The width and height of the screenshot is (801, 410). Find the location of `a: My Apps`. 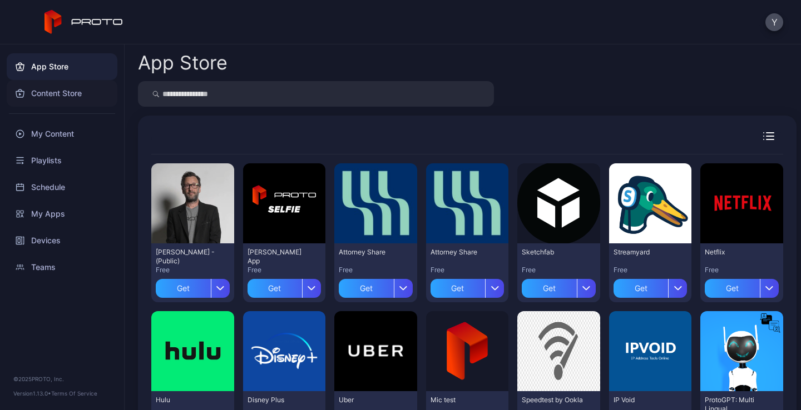

a: My Apps is located at coordinates (62, 214).